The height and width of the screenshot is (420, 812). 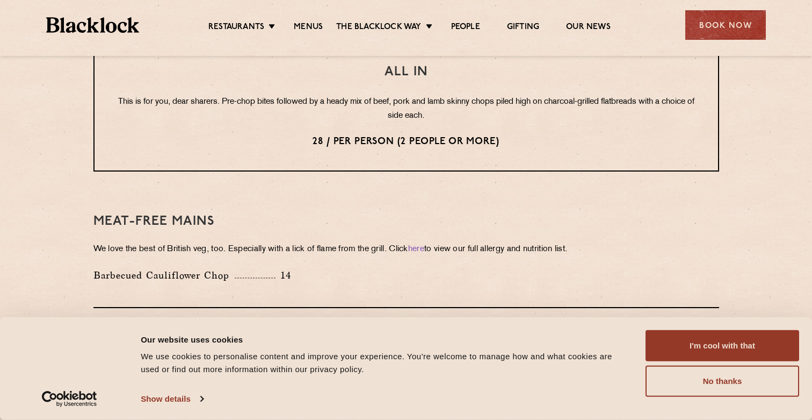 What do you see at coordinates (308, 28) in the screenshot?
I see `a: Menus` at bounding box center [308, 28].